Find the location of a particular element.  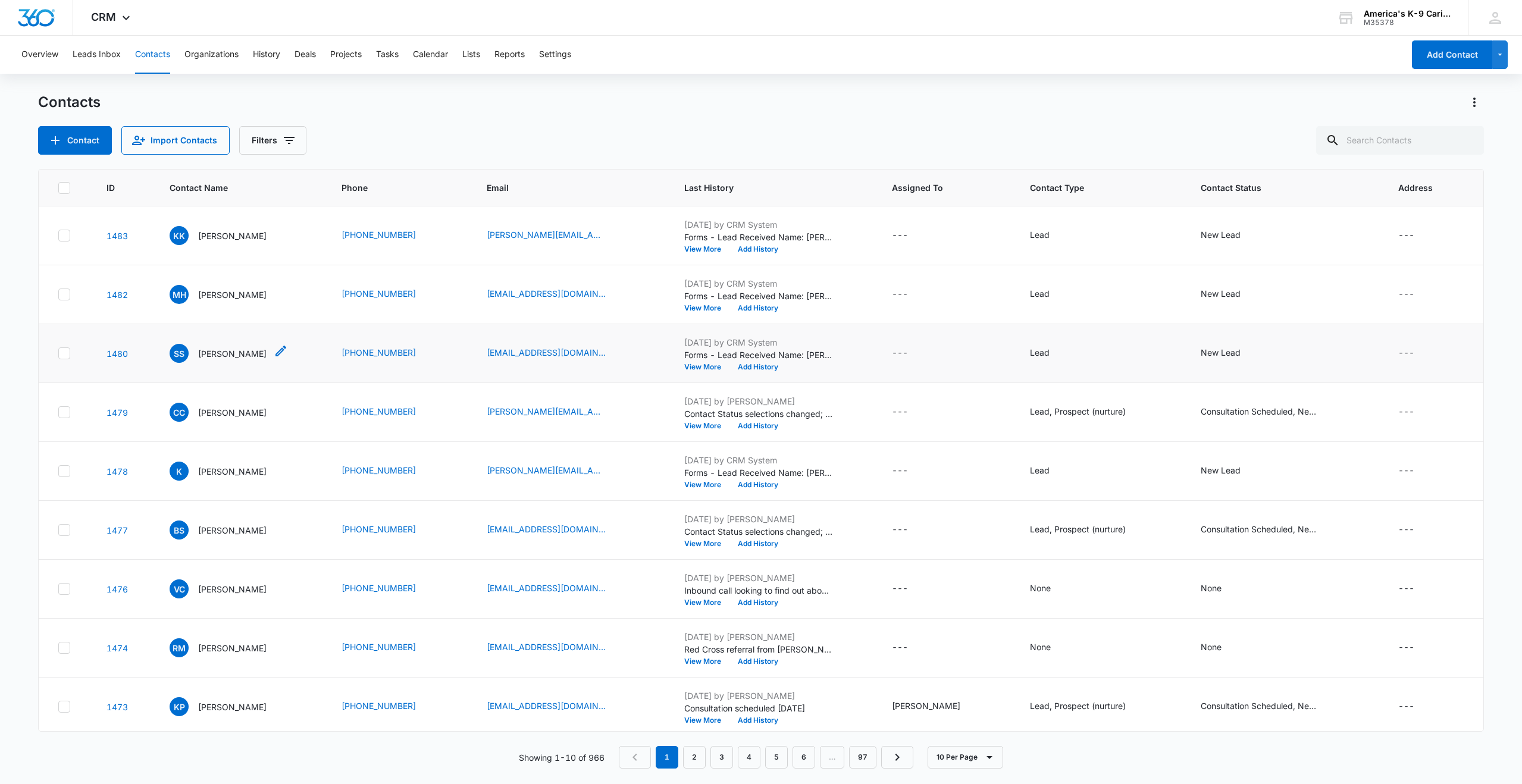

span: CC is located at coordinates (179, 413).